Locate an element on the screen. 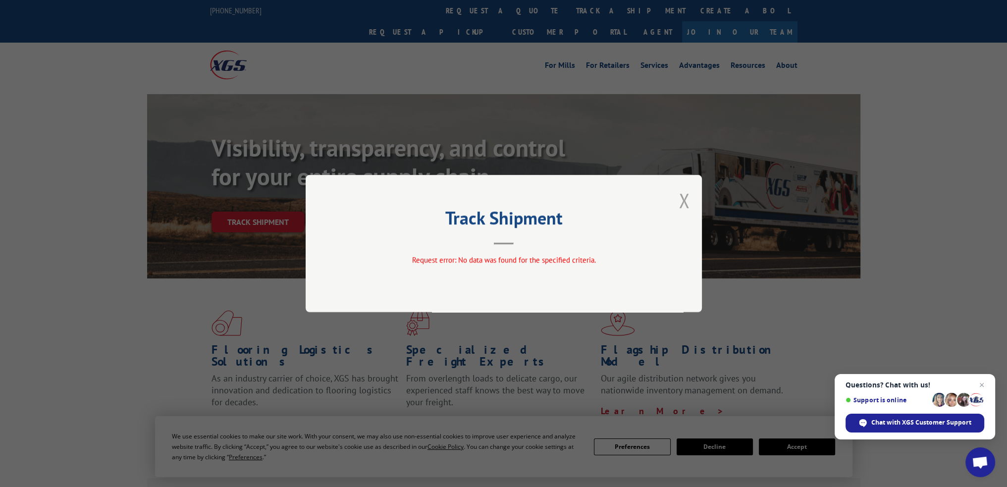 The height and width of the screenshot is (487, 1007). h2: Track Shipment is located at coordinates (504, 220).